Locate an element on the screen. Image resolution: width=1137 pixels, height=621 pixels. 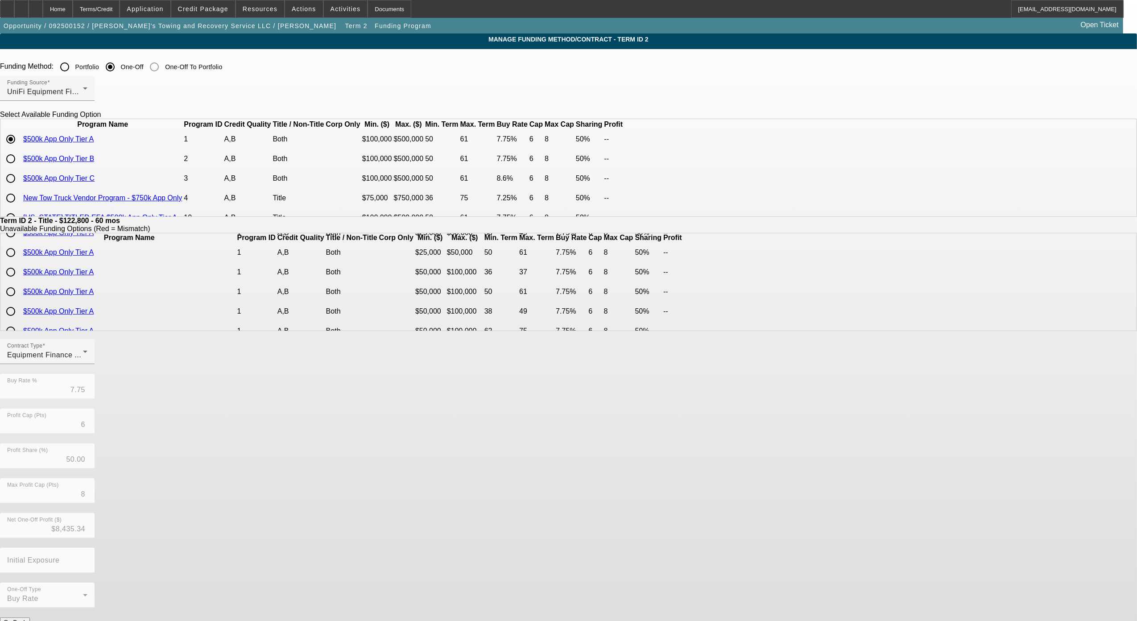
span: Resources is located at coordinates (260, 9).